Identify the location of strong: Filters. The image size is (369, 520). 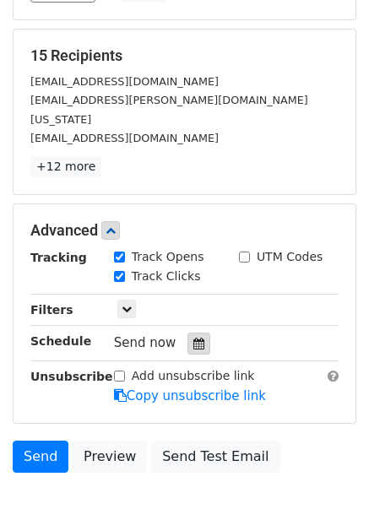
(51, 310).